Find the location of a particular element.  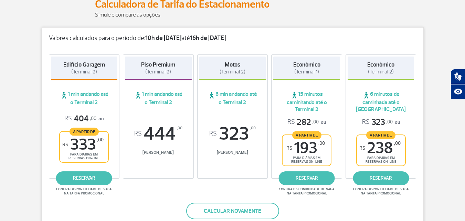

span: 444 is located at coordinates (158, 134).